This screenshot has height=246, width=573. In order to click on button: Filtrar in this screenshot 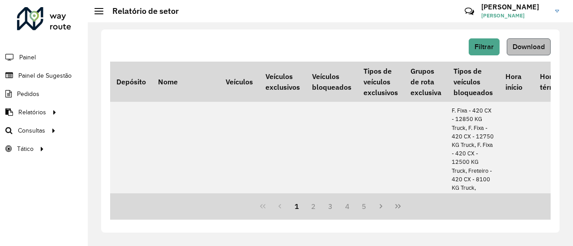, I will do `click(484, 47)`.